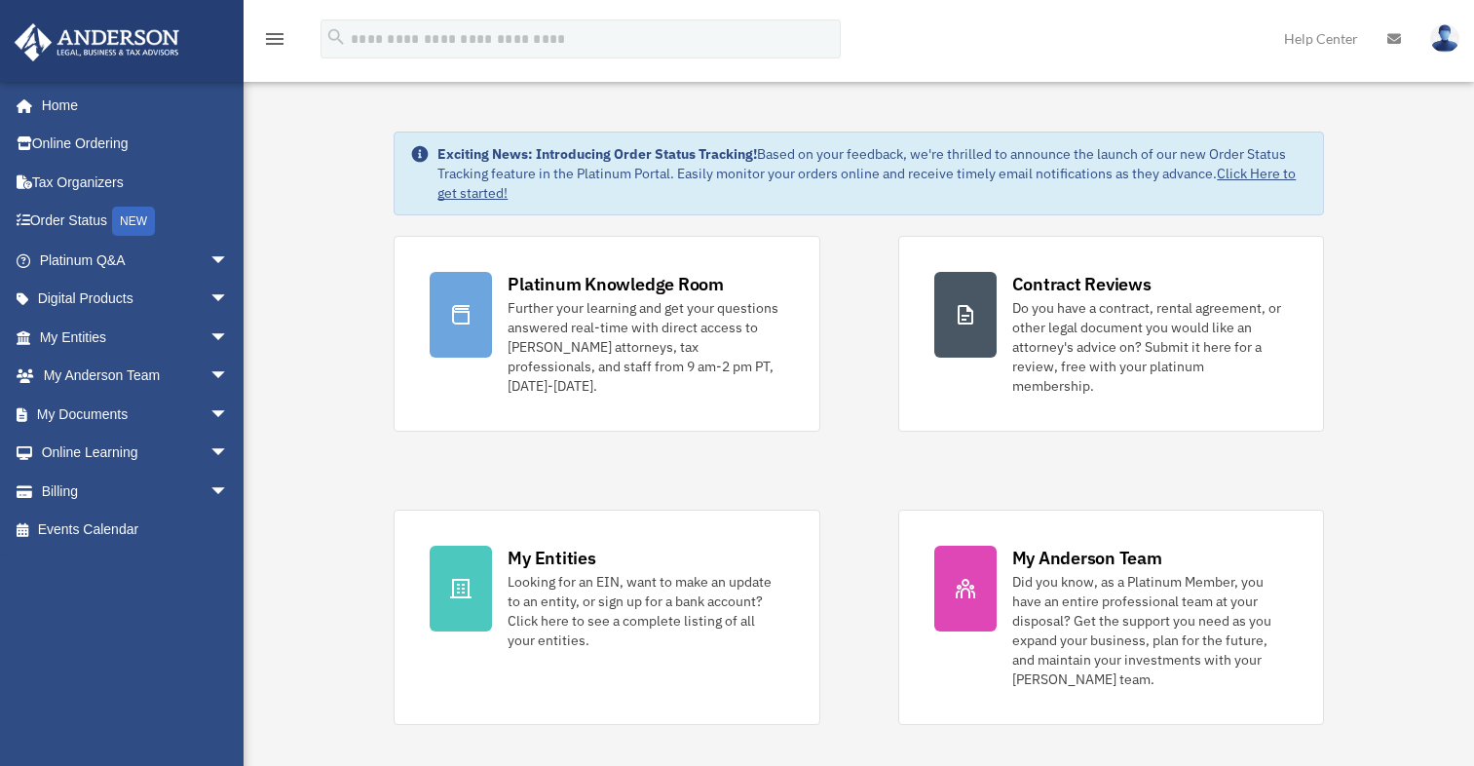  Describe the element at coordinates (135, 299) in the screenshot. I see `a: Digital Productsarrow_drop_down` at that location.